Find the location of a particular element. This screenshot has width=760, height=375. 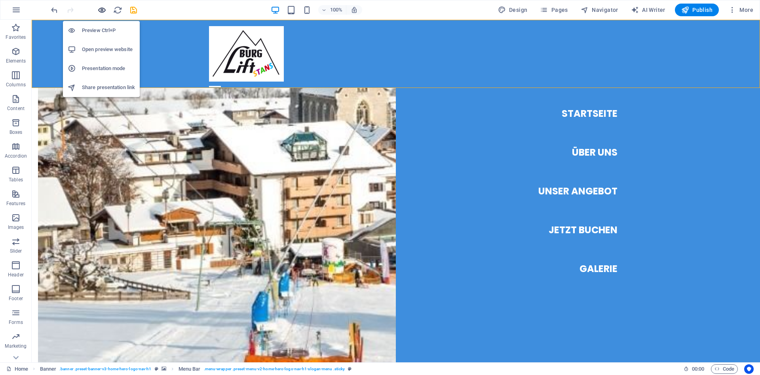

button: Navigator is located at coordinates (599, 10).